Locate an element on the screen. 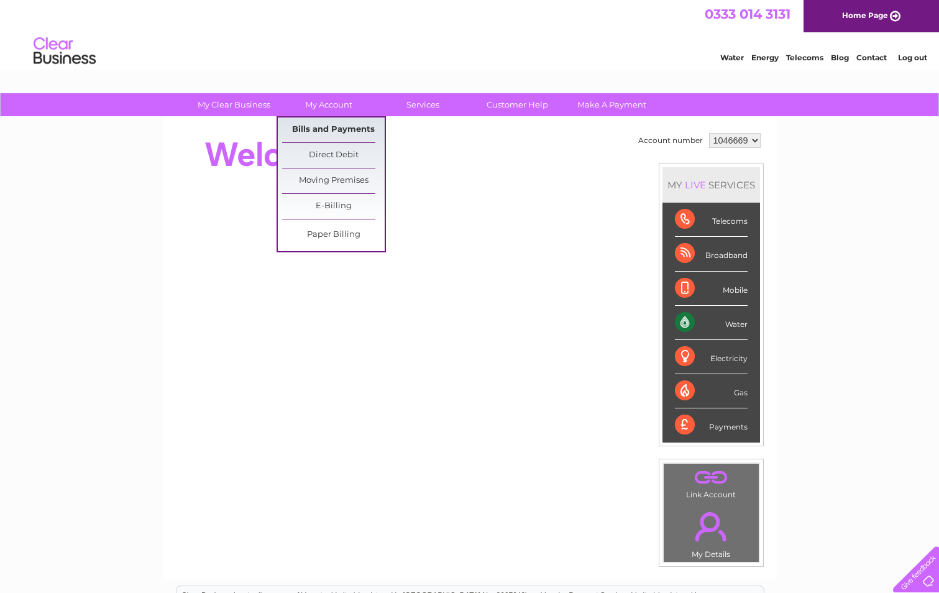 The width and height of the screenshot is (939, 593). div: Gas is located at coordinates (711, 391).